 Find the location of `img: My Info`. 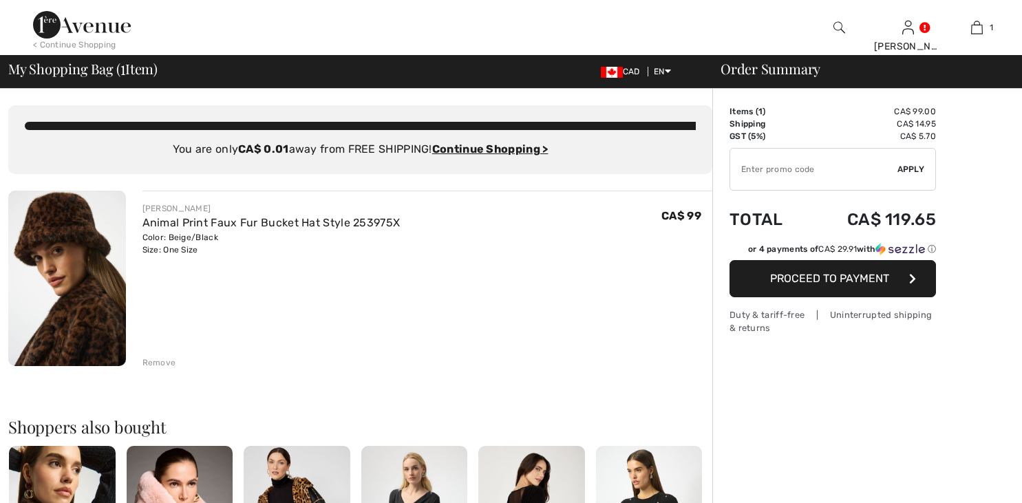

img: My Info is located at coordinates (908, 28).